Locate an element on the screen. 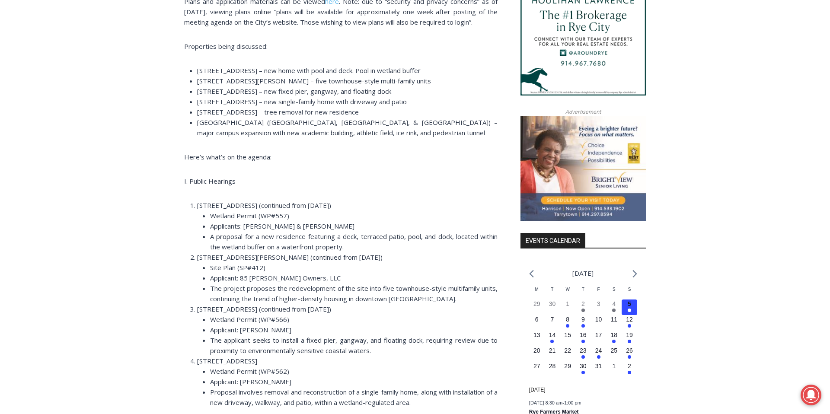  time: 3 is located at coordinates (599, 304).